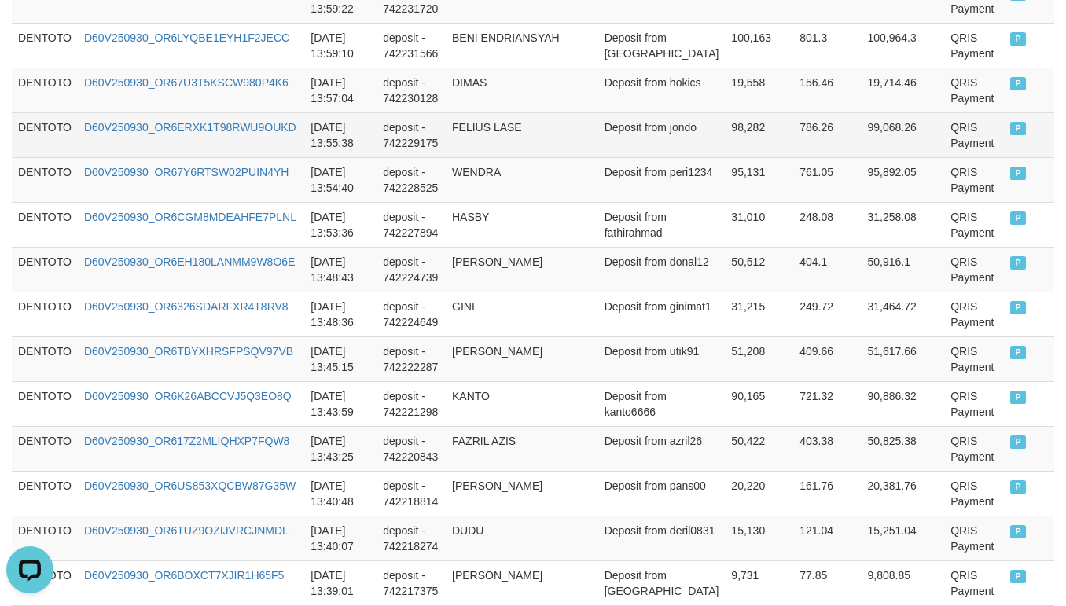 This screenshot has height=606, width=1066. Describe the element at coordinates (758, 45) in the screenshot. I see `td: 100,163` at that location.